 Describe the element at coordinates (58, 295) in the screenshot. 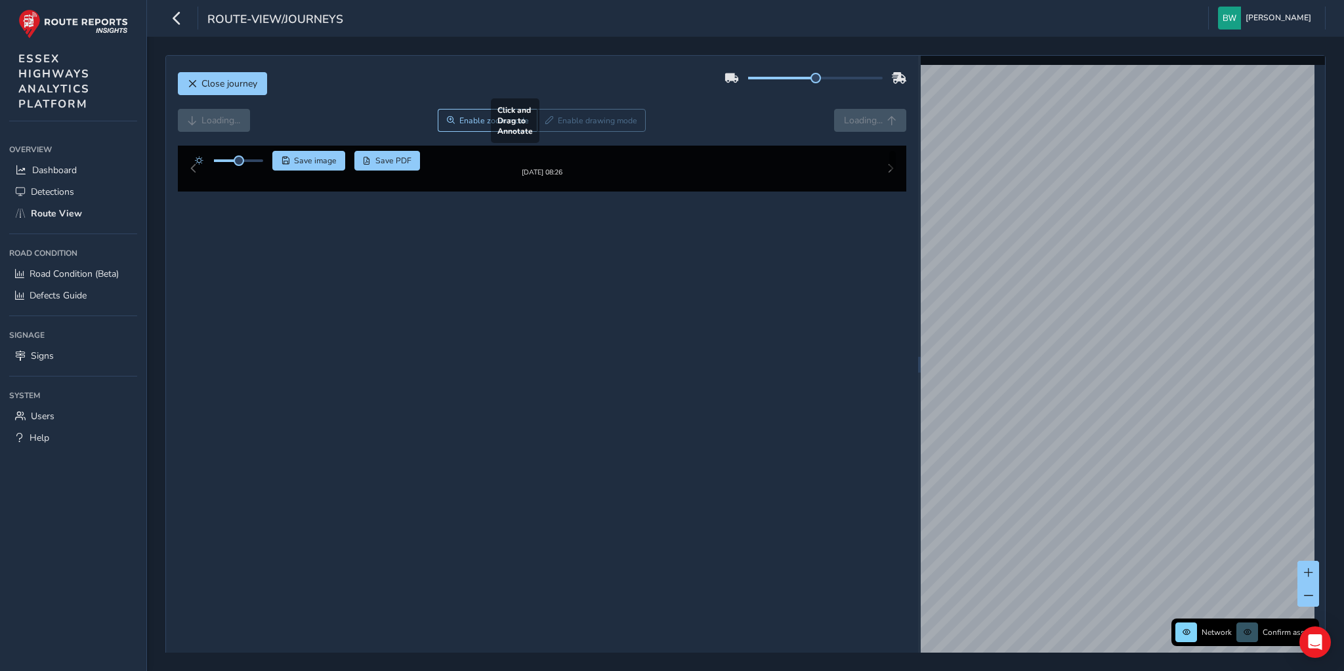

I see `span: Defects Guide` at that location.